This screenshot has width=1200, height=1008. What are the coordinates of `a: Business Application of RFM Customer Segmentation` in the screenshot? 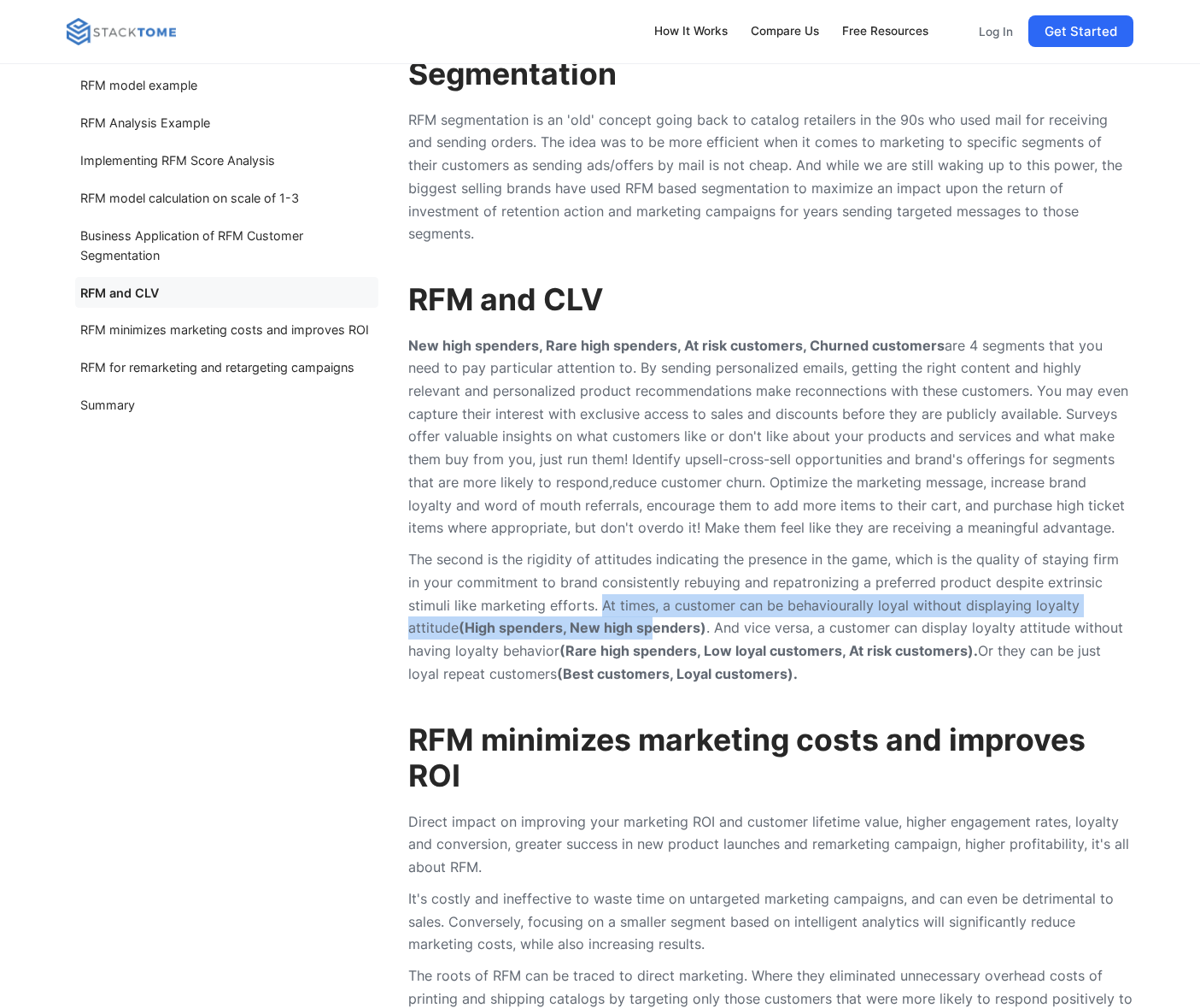 It's located at (227, 245).